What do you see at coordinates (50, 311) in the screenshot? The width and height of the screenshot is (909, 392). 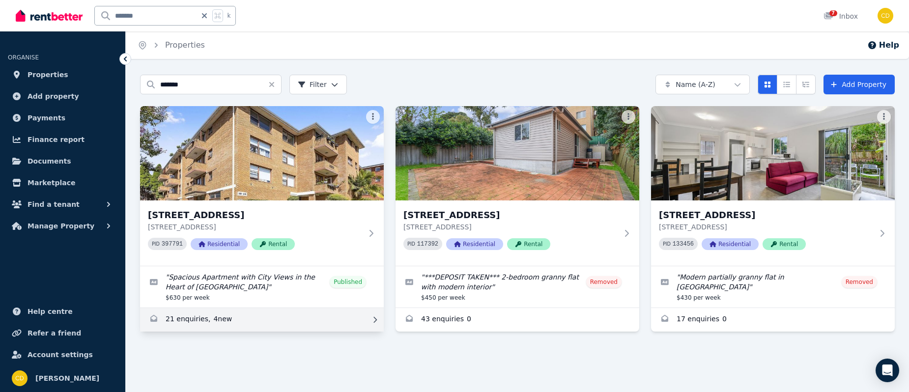 I see `span: Help centre` at bounding box center [50, 311].